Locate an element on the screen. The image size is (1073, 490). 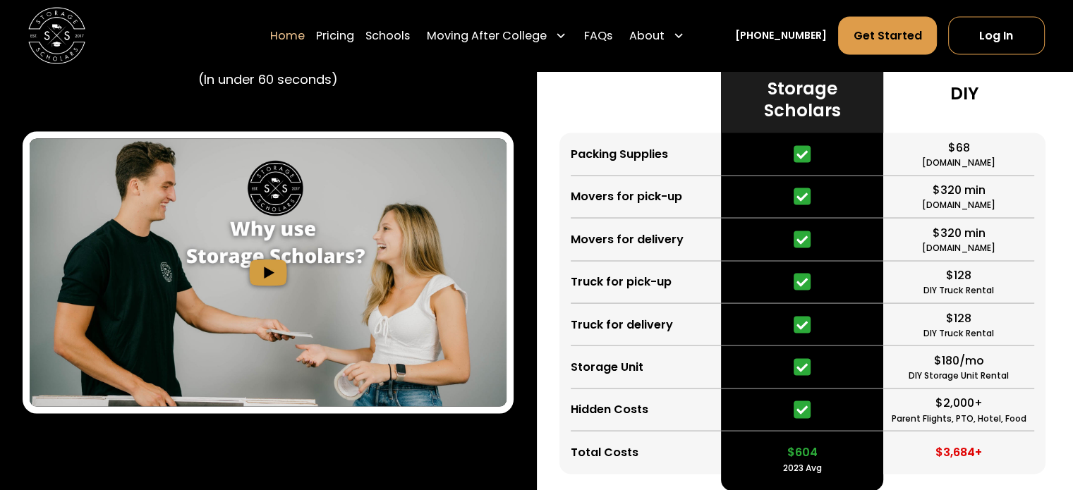
a: open lightbox is located at coordinates (268, 273).